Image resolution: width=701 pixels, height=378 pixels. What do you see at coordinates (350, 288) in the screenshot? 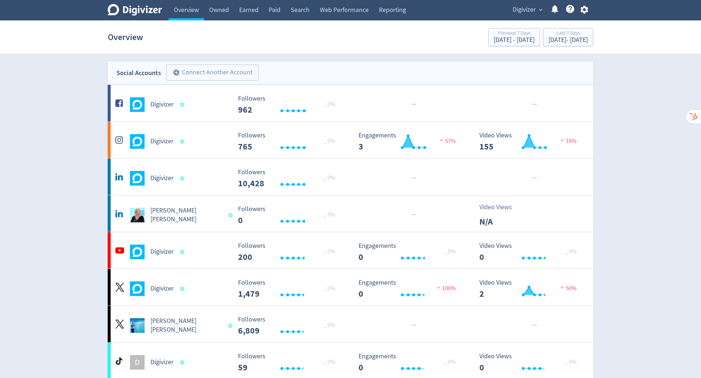
I see `a: Digivizer undefinedDigivizer Followers 1,479 Followers 1,479 _ 0% Engagements 0 Engagements 0 100...` at bounding box center [350, 288].